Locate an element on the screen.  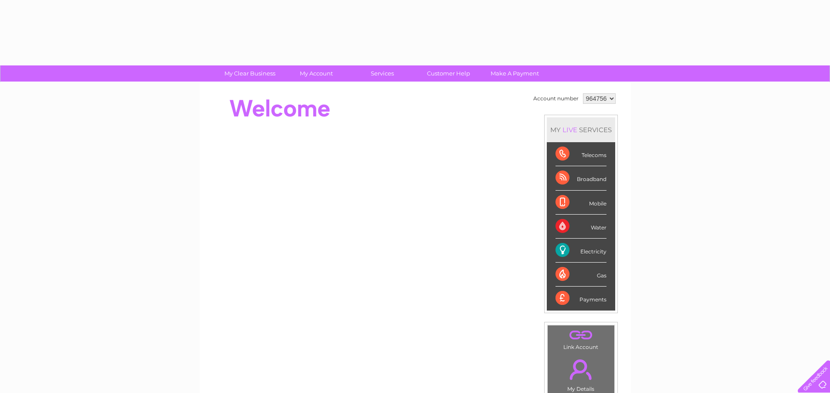
div: LIVE is located at coordinates (570, 129).